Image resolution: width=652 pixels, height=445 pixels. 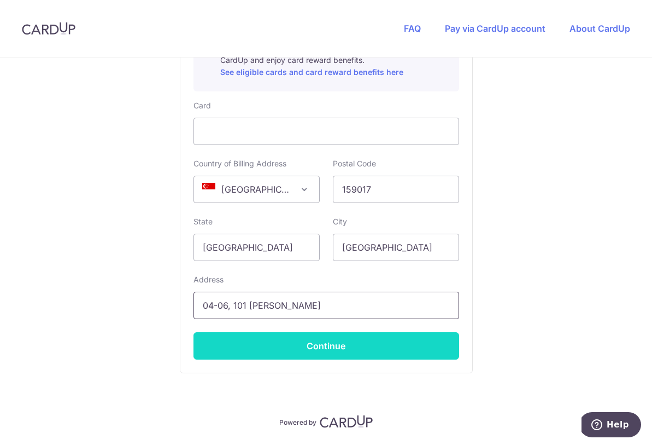 I want to click on a: FAQ, so click(x=412, y=28).